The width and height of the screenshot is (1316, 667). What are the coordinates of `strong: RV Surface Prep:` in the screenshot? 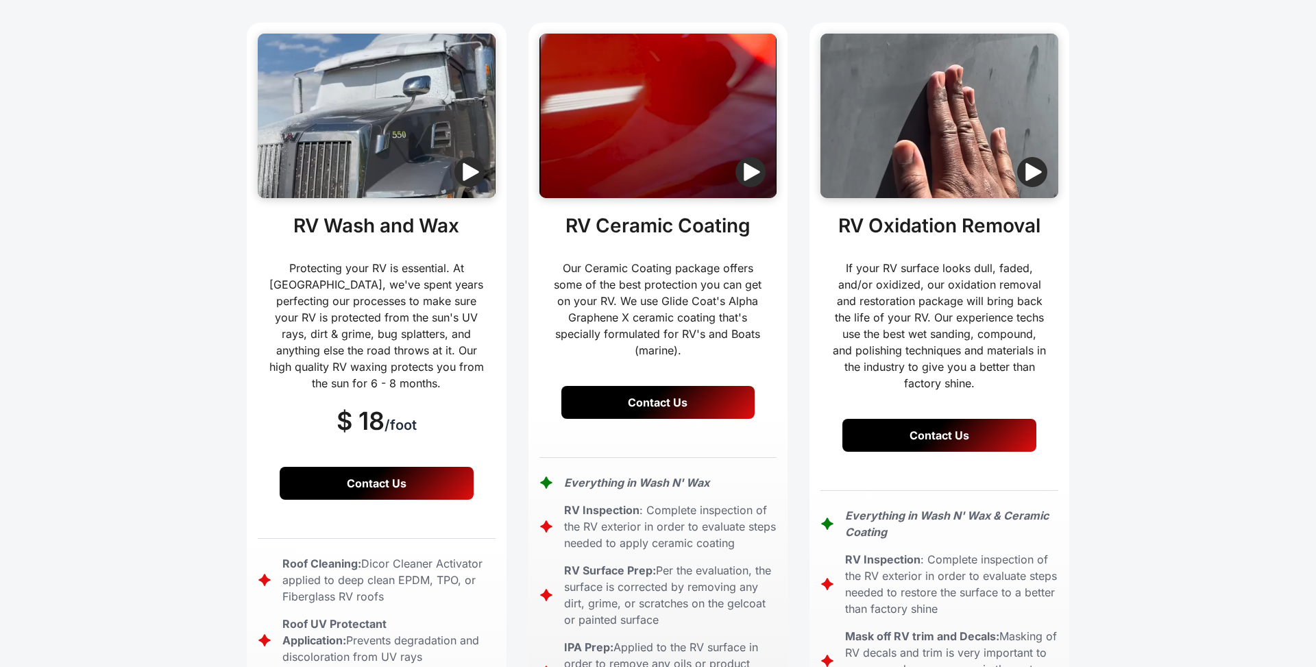 It's located at (610, 571).